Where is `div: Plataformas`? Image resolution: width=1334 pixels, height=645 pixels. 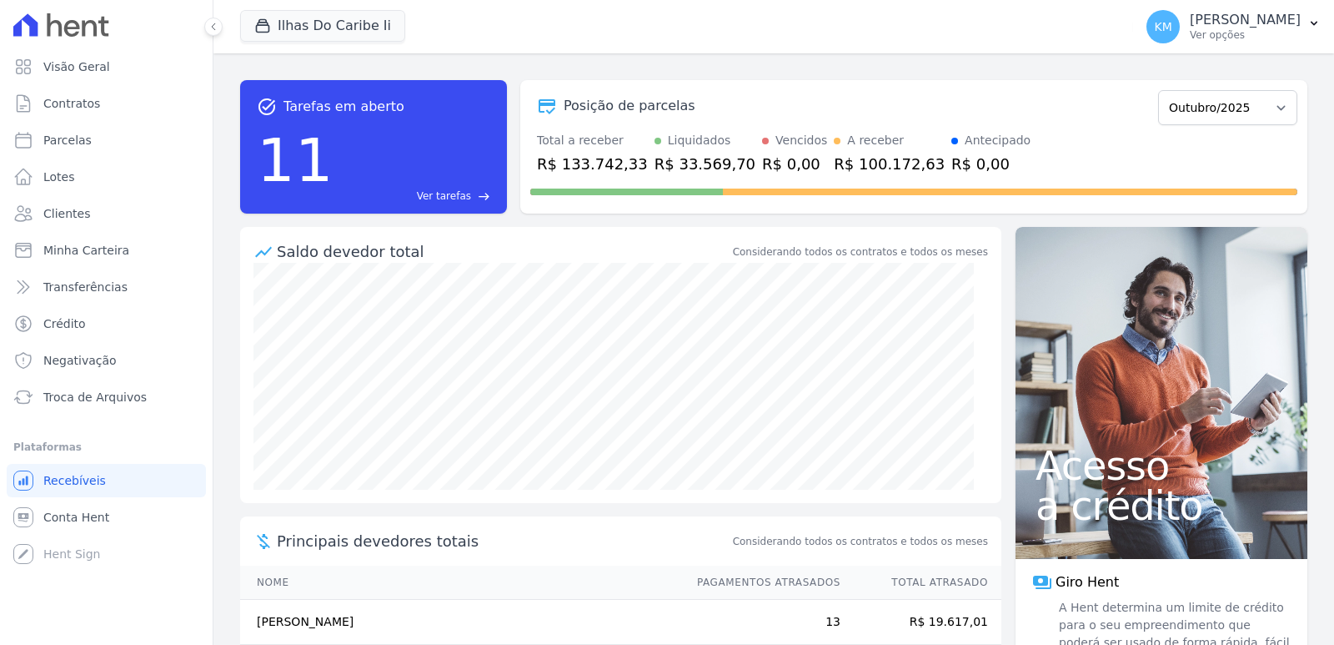 div: Plataformas is located at coordinates (106, 447).